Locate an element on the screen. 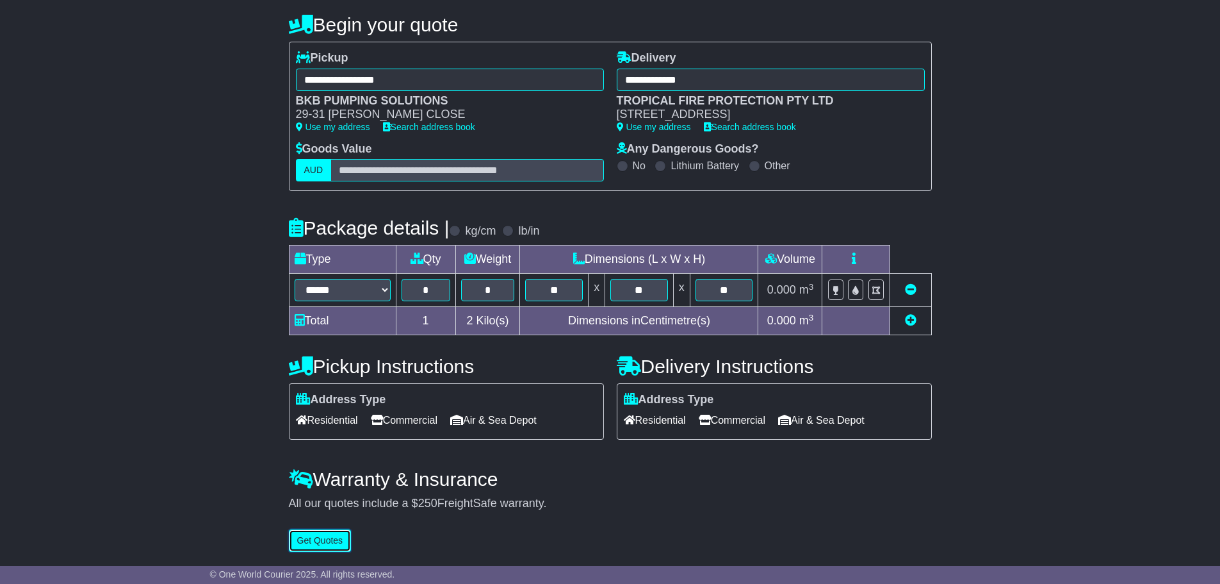 This screenshot has height=584, width=1220. a: Remove this item is located at coordinates (911, 290).